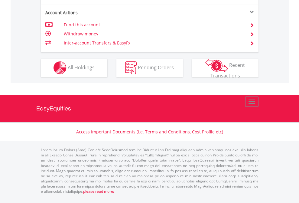 The width and height of the screenshot is (299, 203). I want to click on a: please read more:, so click(99, 191).